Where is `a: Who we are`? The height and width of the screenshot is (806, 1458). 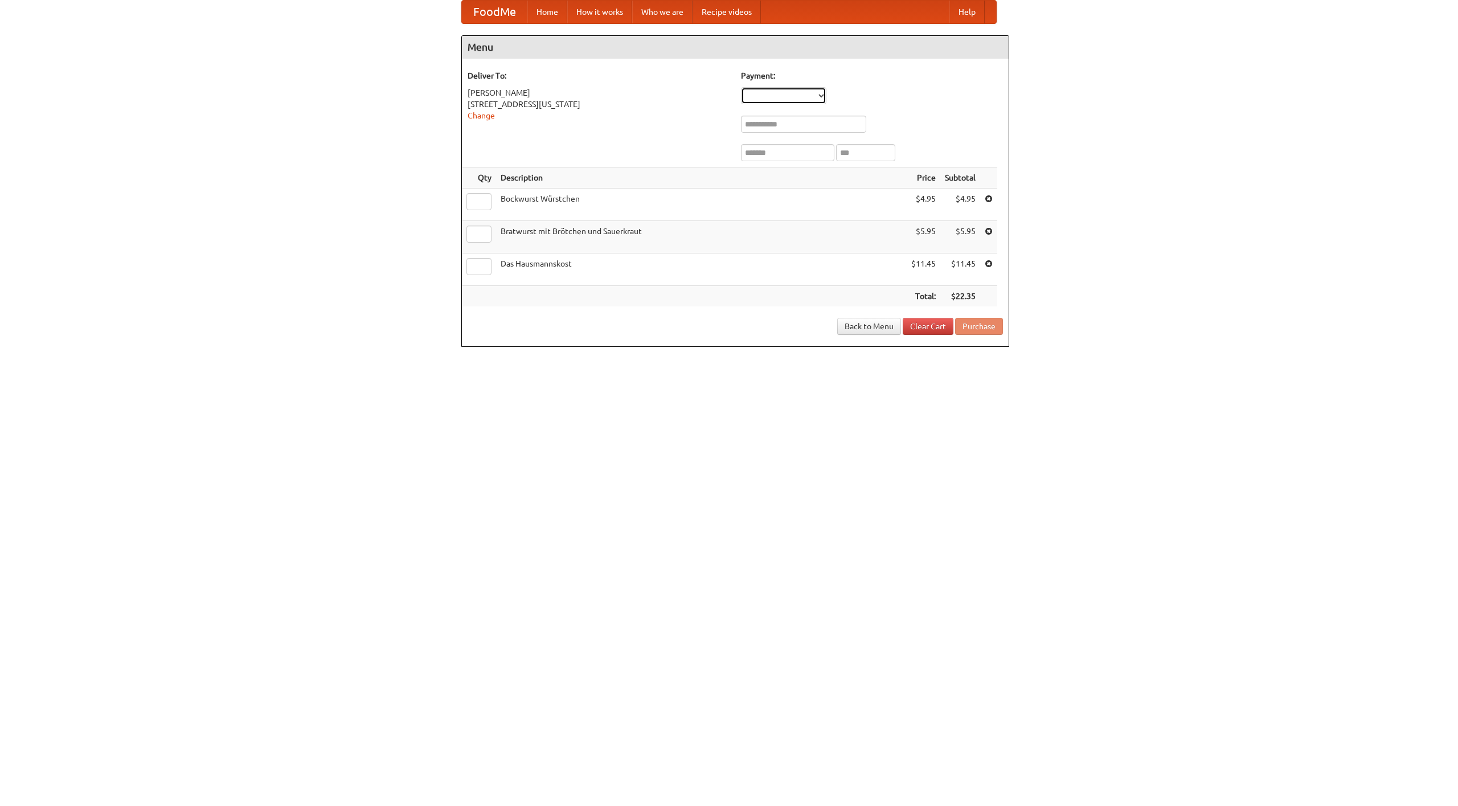
a: Who we are is located at coordinates (663, 12).